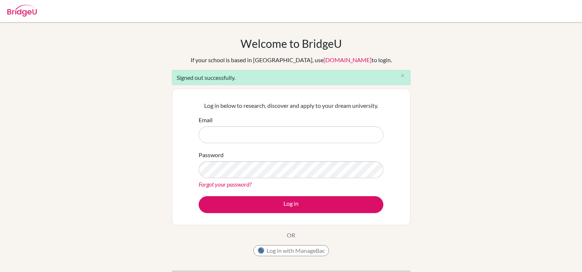 This screenshot has width=582, height=272. I want to click on button: Log in, so click(291, 204).